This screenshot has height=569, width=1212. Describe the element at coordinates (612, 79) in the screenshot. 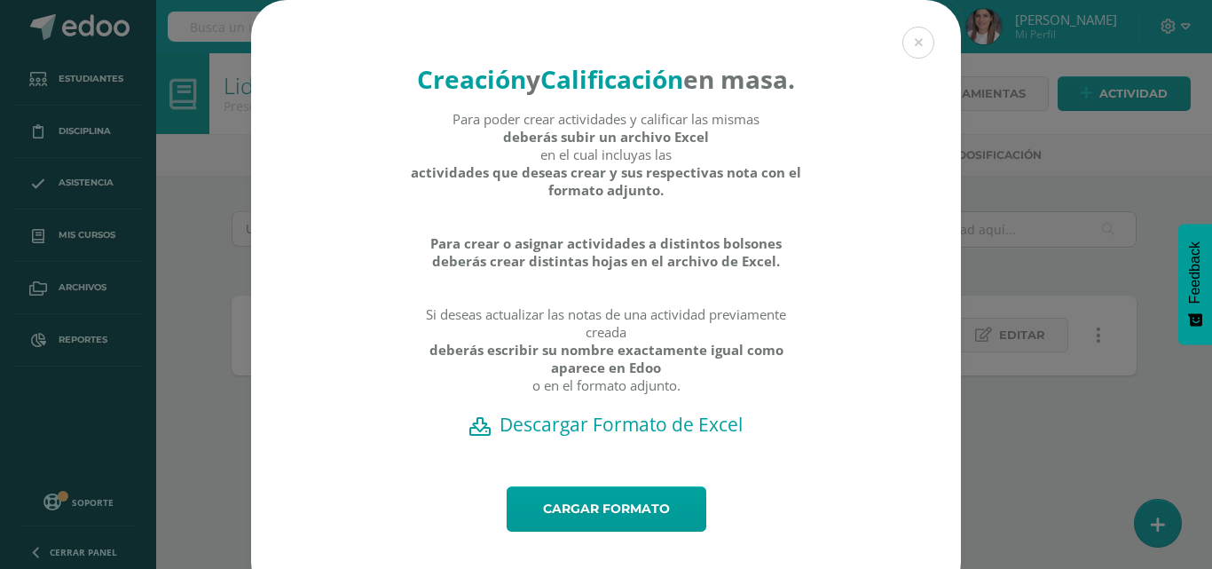

I see `strong: Calificación` at that location.